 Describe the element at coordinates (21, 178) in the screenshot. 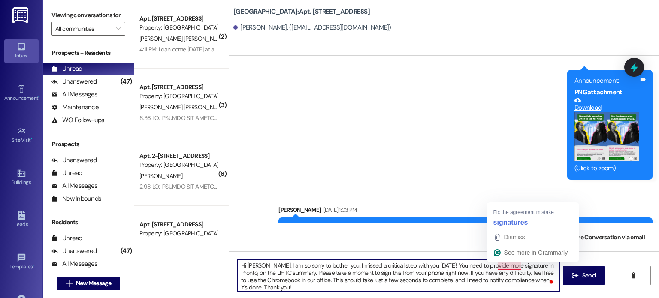

I see `a: Buildings` at that location.